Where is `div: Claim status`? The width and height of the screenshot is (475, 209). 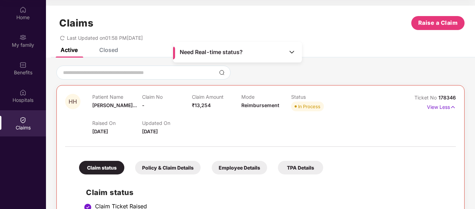
div: Claim status is located at coordinates (102, 167).